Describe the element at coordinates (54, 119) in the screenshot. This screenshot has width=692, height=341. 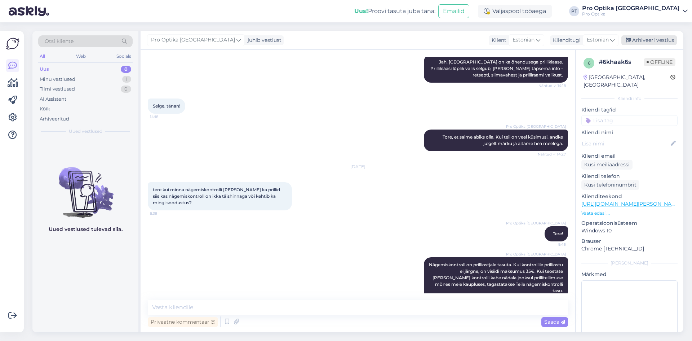
I see `div: Arhiveeritud` at that location.